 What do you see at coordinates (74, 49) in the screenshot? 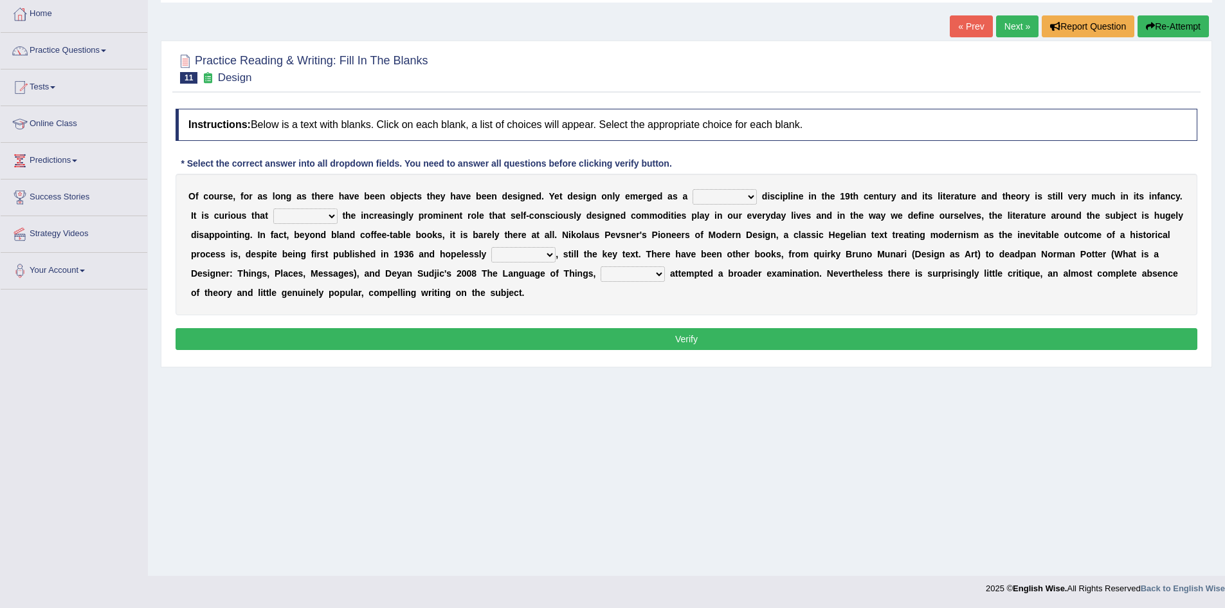
I see `a: Practice Questions` at bounding box center [74, 49].